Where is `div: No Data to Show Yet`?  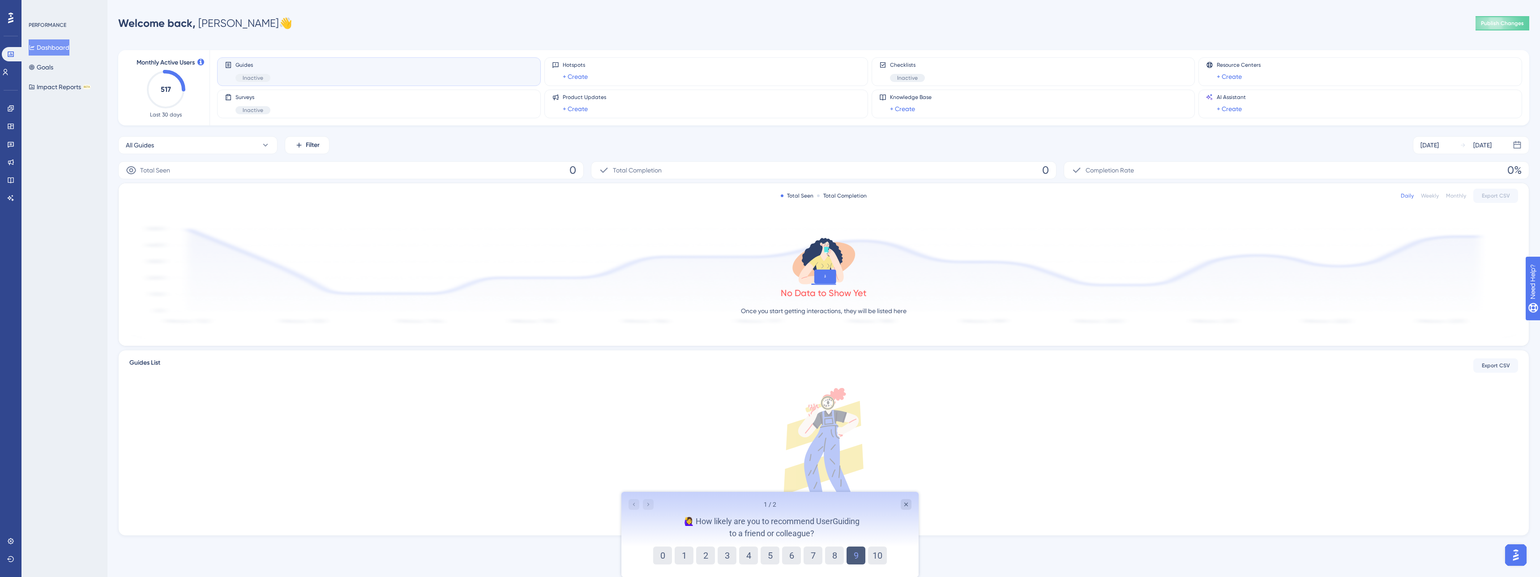 div: No Data to Show Yet is located at coordinates (824, 293).